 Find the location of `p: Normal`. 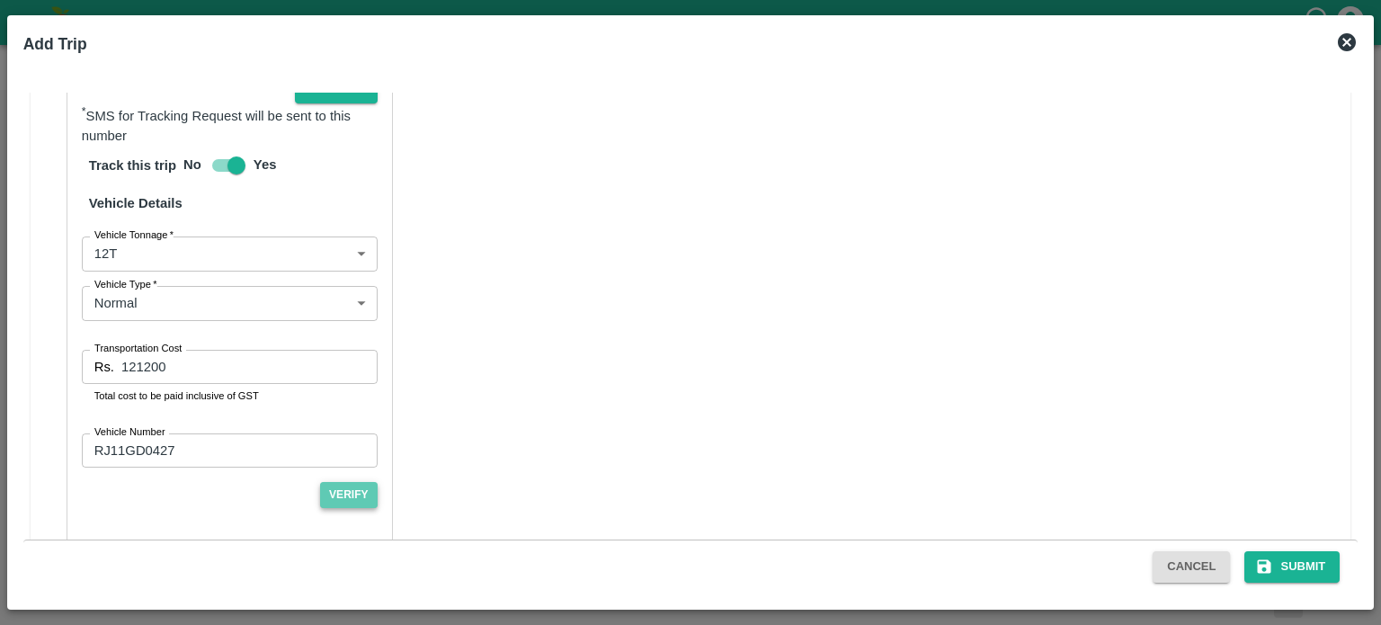

p: Normal is located at coordinates (116, 303).